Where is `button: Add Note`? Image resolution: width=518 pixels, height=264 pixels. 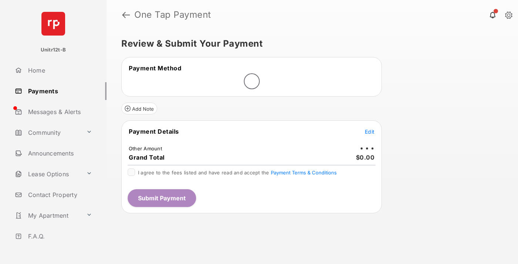
button: Add Note is located at coordinates (139, 108).